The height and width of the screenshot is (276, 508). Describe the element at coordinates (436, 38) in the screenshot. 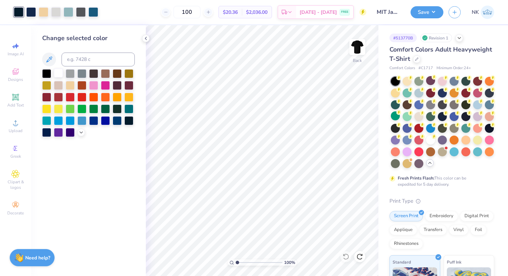

I see `div: Revision 1` at that location.